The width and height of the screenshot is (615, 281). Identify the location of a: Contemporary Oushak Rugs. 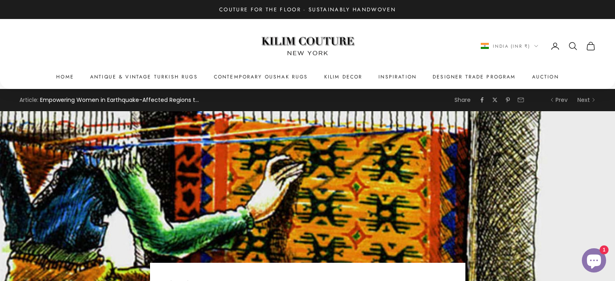
(261, 77).